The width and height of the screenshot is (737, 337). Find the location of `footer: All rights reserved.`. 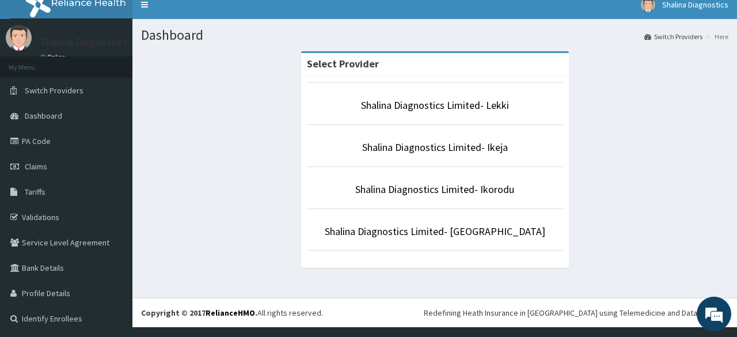

footer: All rights reserved. is located at coordinates (435, 312).